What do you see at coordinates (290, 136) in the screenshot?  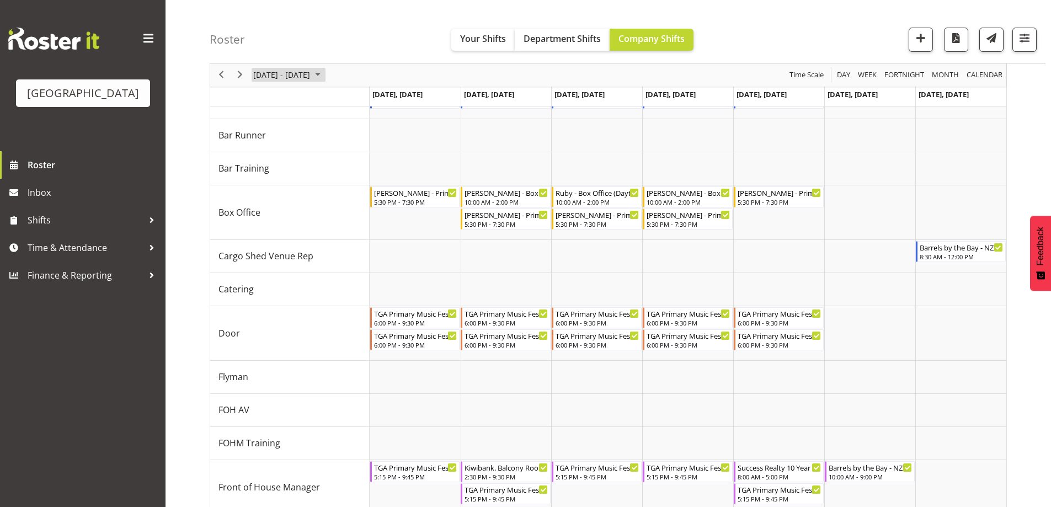 I see `td: Bar Runner resource` at bounding box center [290, 136].